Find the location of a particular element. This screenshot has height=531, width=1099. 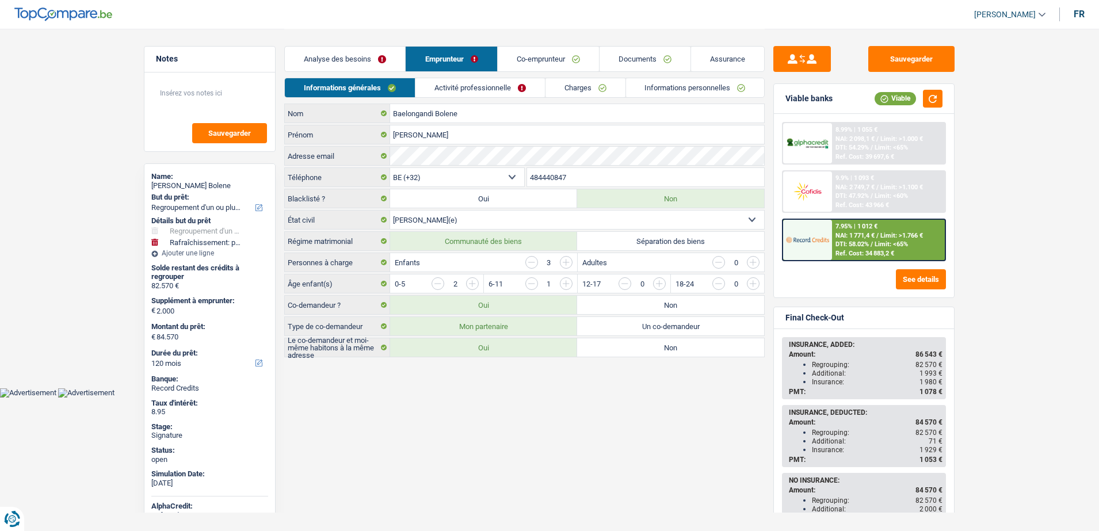

span: 1 993 € is located at coordinates (931, 373).